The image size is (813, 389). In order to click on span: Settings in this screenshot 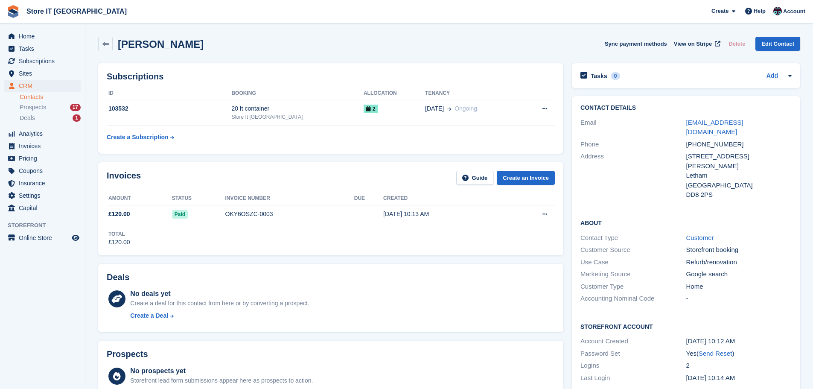, I will do `click(44, 196)`.